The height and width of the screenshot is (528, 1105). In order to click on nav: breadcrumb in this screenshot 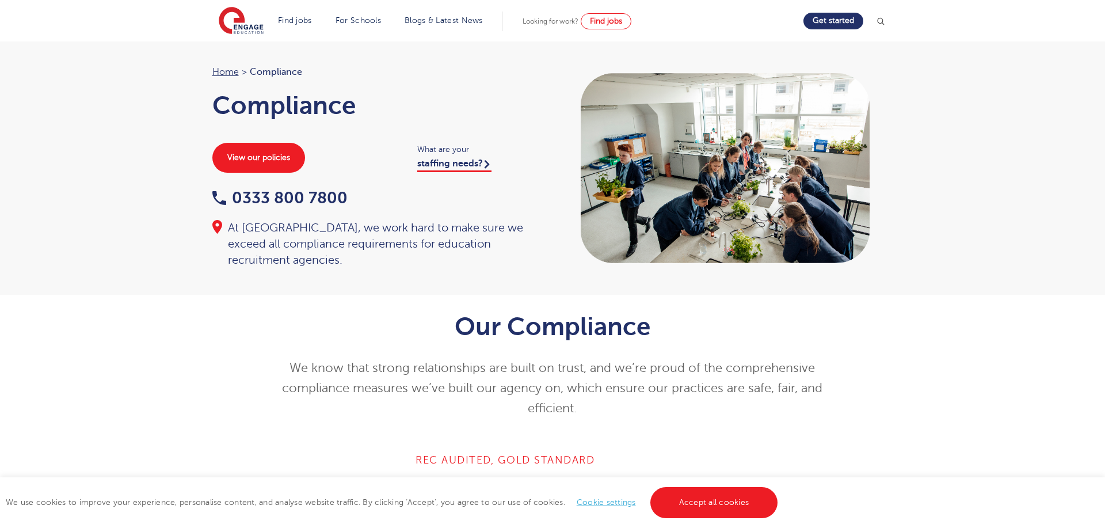, I will do `click(377, 72)`.